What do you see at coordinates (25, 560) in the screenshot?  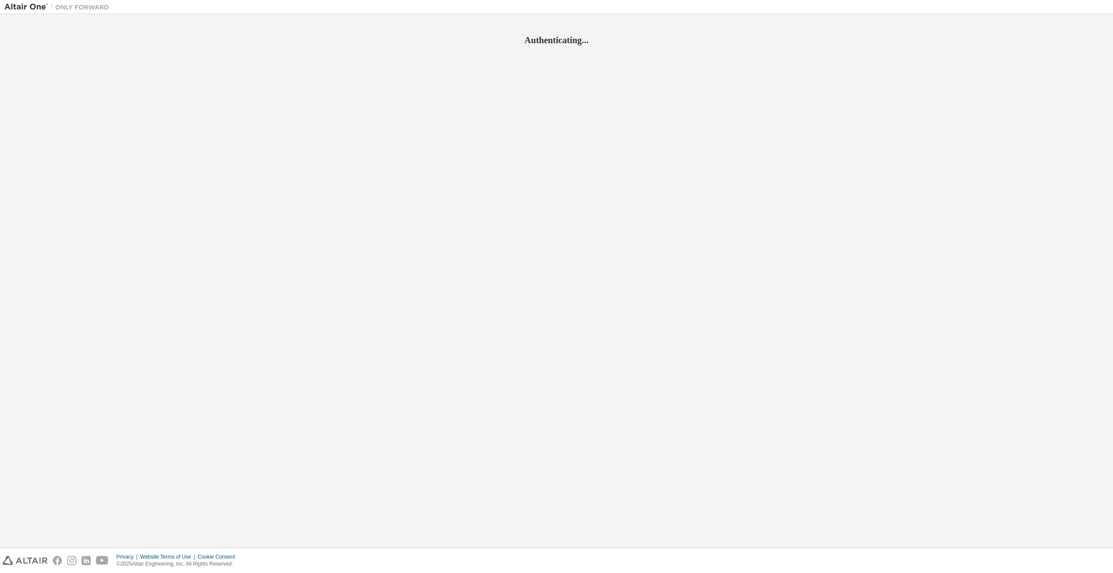 I see `img: altair_logo.svg` at bounding box center [25, 560].